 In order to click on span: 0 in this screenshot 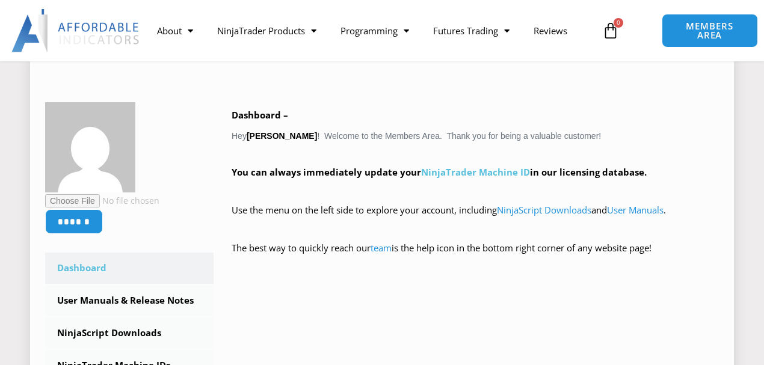, I will do `click(619, 23)`.